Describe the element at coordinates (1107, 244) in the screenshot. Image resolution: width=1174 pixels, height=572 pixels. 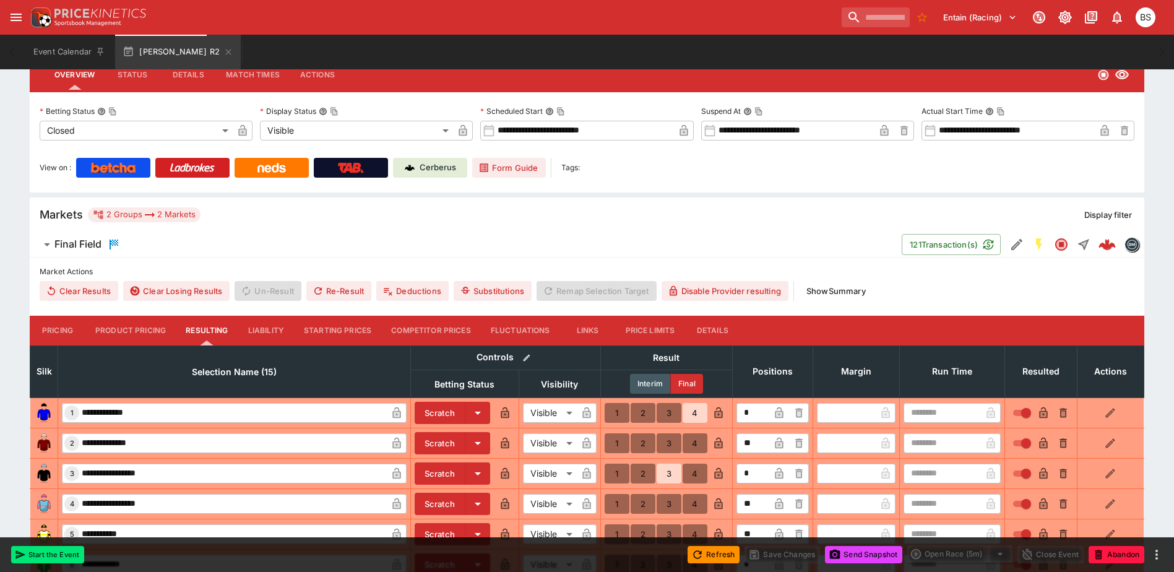
I see `img: logo-cerberus--red.svg` at that location.